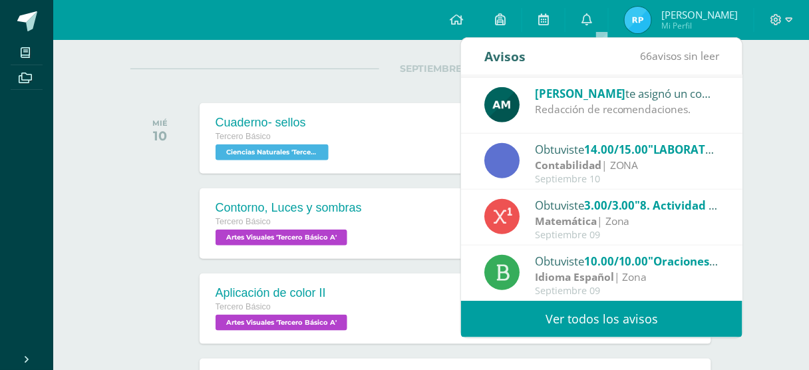  I want to click on span: 66, so click(646, 56).